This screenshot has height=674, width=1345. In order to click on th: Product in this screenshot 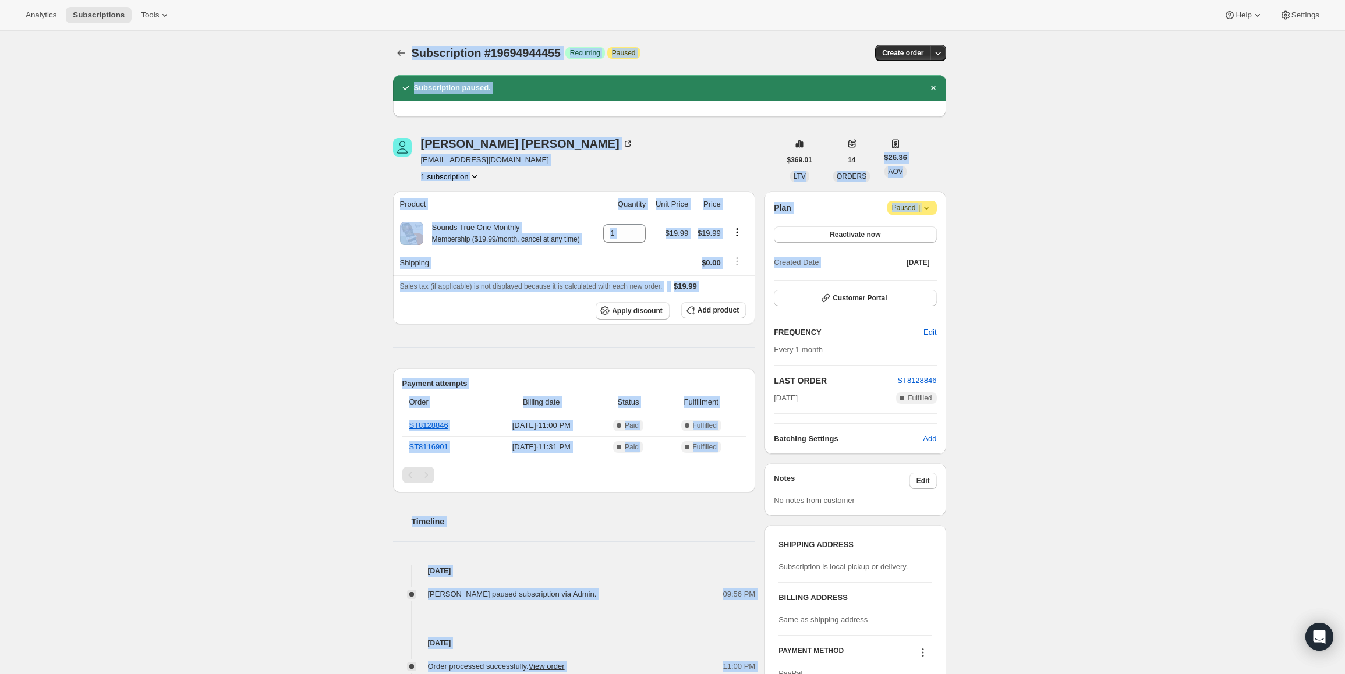, I will do `click(495, 204)`.